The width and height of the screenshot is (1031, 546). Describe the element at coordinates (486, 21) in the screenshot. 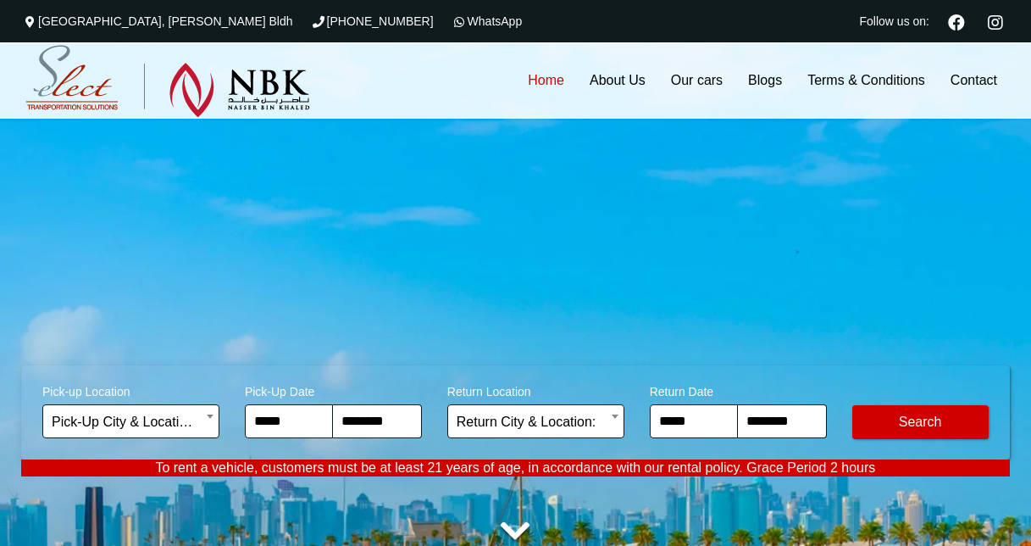

I see `a: WhatsApp` at that location.